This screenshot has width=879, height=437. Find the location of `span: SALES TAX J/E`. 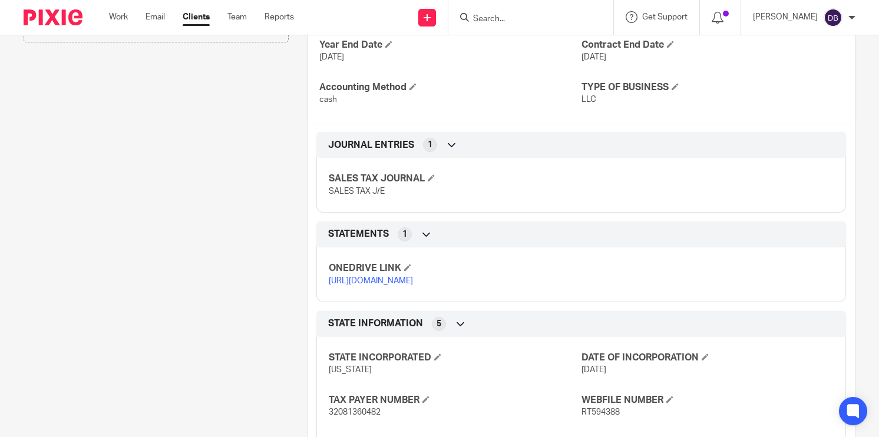

span: SALES TAX J/E is located at coordinates (356, 191).